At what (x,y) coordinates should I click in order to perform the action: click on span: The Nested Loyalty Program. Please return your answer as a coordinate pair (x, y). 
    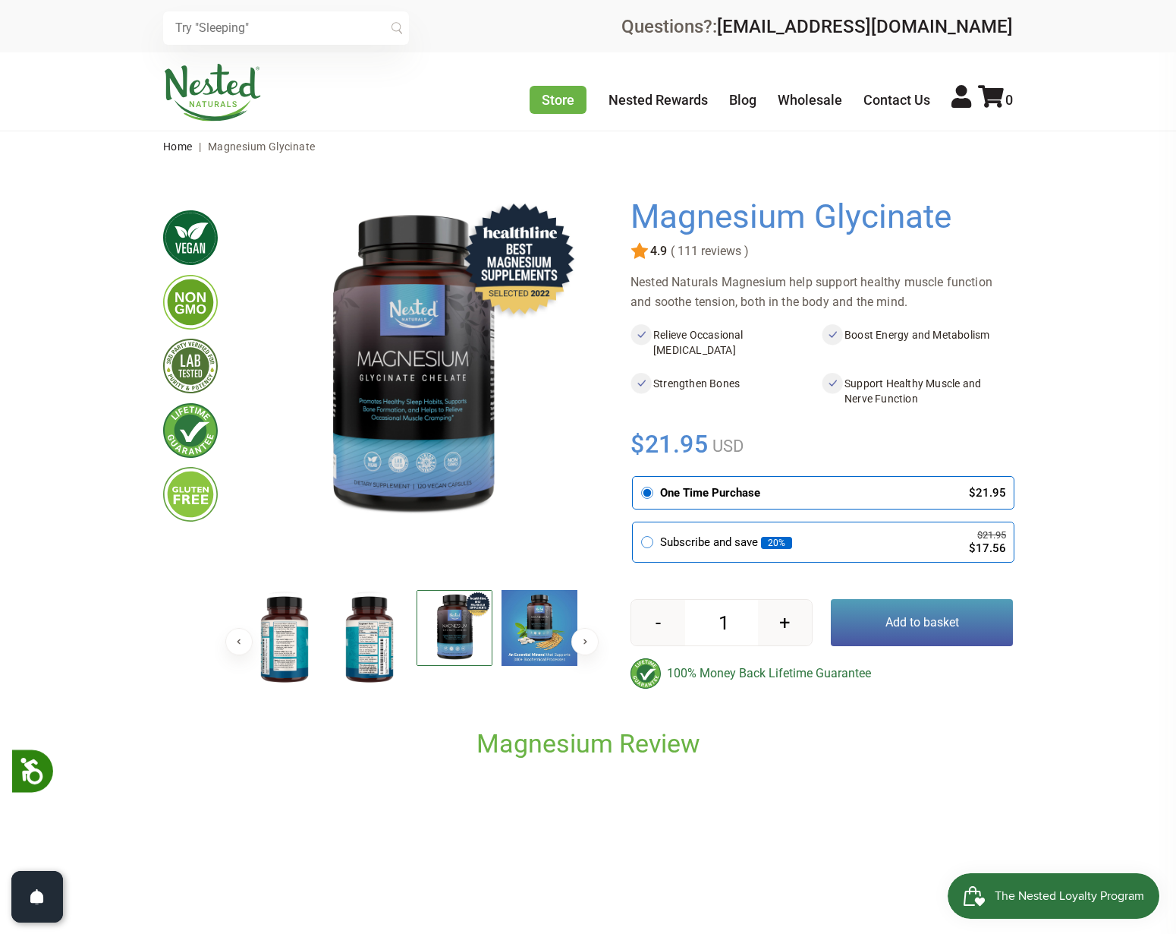
    Looking at the image, I should click on (121, 23).